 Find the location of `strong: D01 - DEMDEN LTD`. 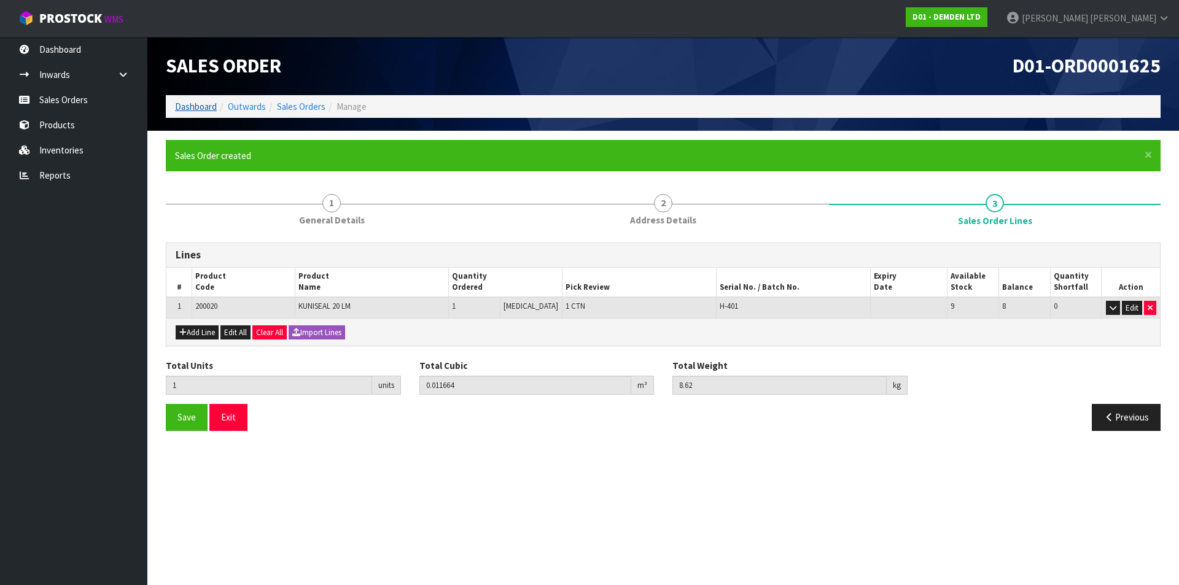

strong: D01 - DEMDEN LTD is located at coordinates (946, 17).